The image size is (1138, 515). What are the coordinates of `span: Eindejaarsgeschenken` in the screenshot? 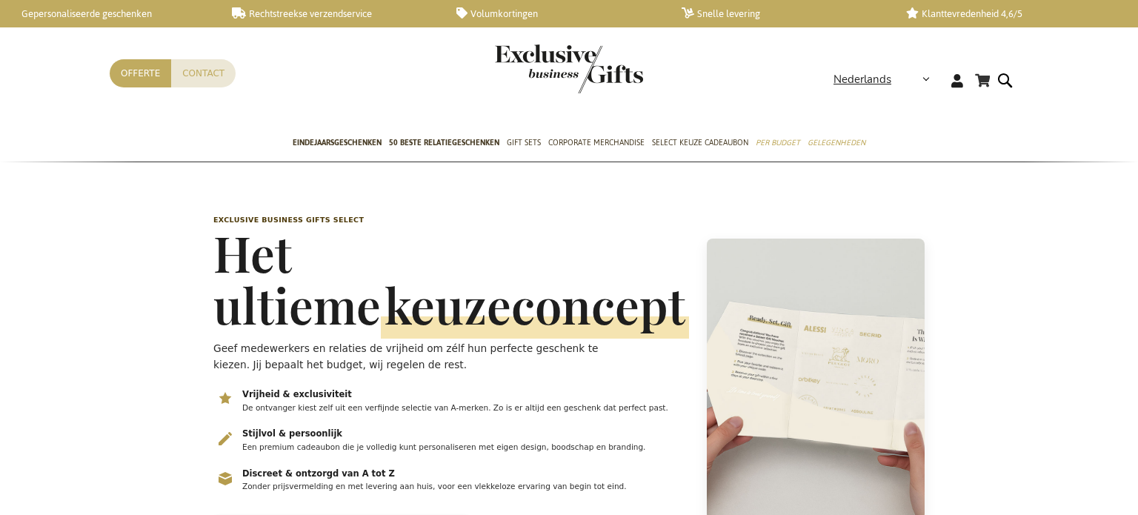 It's located at (337, 142).